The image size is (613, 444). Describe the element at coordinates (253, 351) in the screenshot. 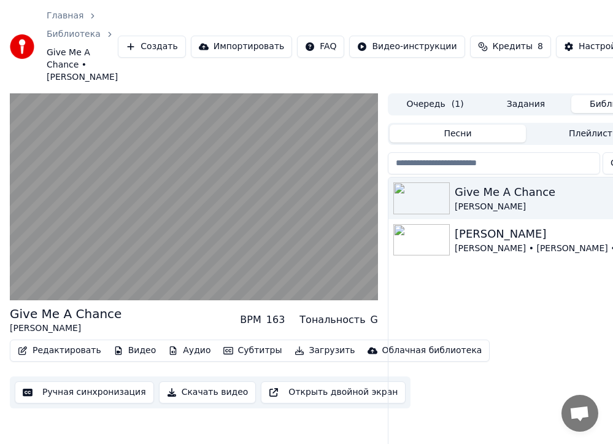

I see `button: Субтитры` at that location.